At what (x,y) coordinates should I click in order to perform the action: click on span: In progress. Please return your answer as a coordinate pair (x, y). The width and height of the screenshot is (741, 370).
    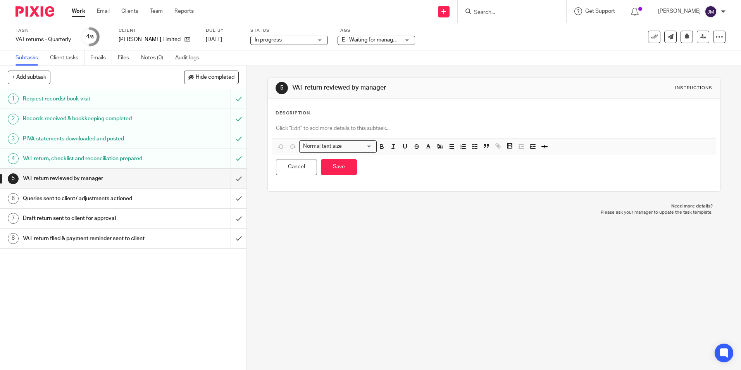
    Looking at the image, I should click on (268, 40).